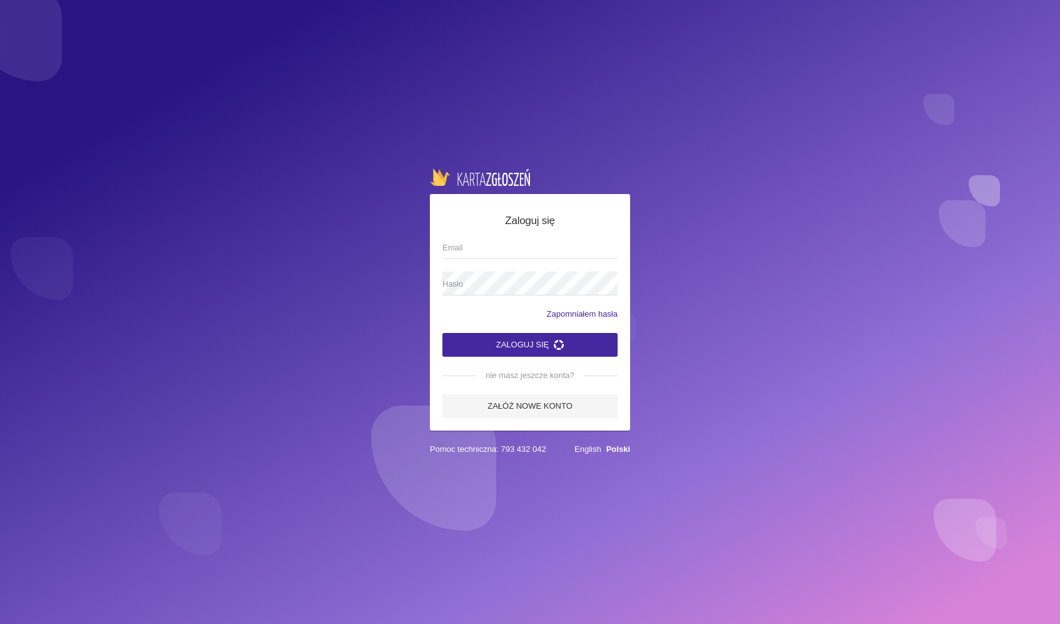 The height and width of the screenshot is (624, 1060). I want to click on a: Zapomniałem hasła, so click(582, 314).